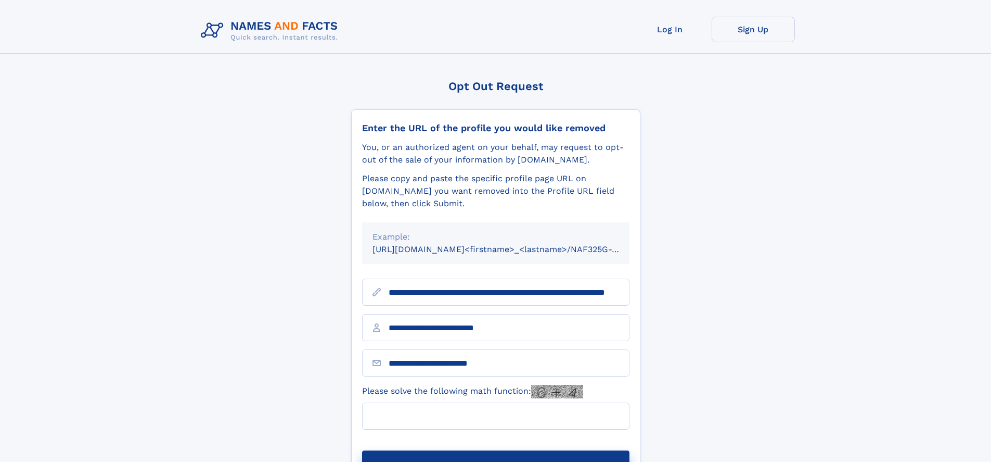  What do you see at coordinates (670, 29) in the screenshot?
I see `a: Log In` at bounding box center [670, 29].